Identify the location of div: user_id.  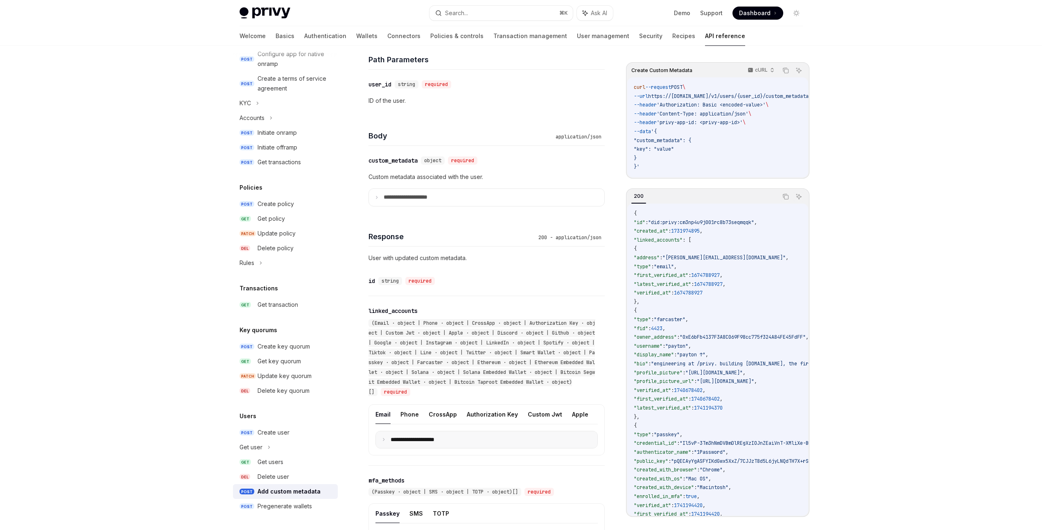
(380, 84).